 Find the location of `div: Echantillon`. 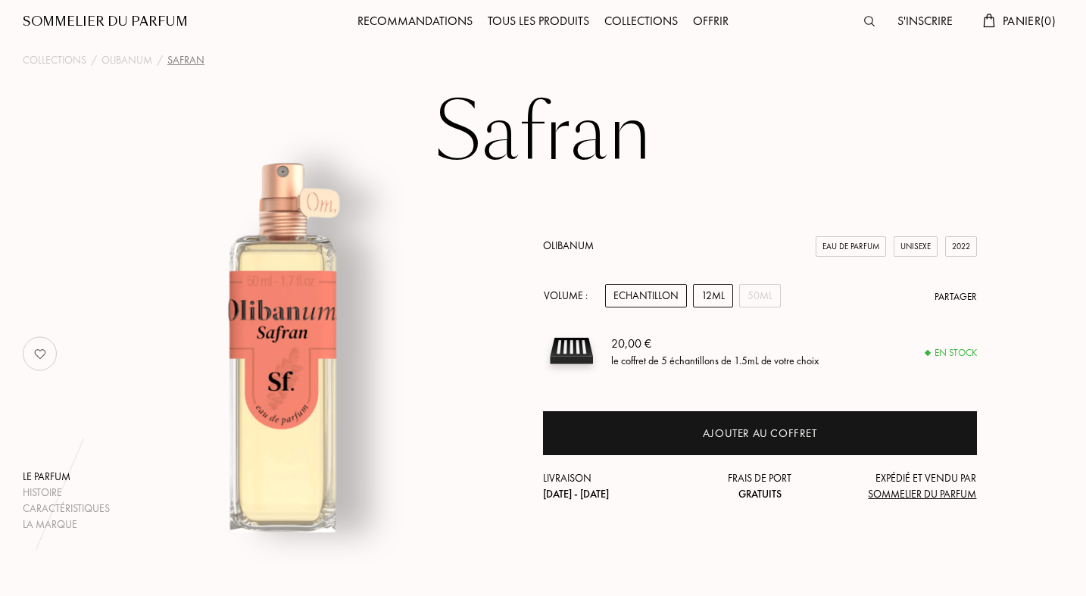

div: Echantillon is located at coordinates (646, 295).